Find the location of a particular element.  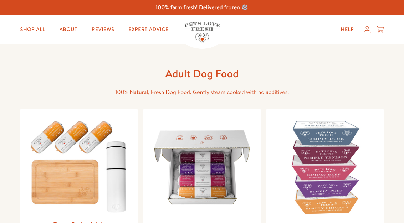

a: Help is located at coordinates (347, 30).